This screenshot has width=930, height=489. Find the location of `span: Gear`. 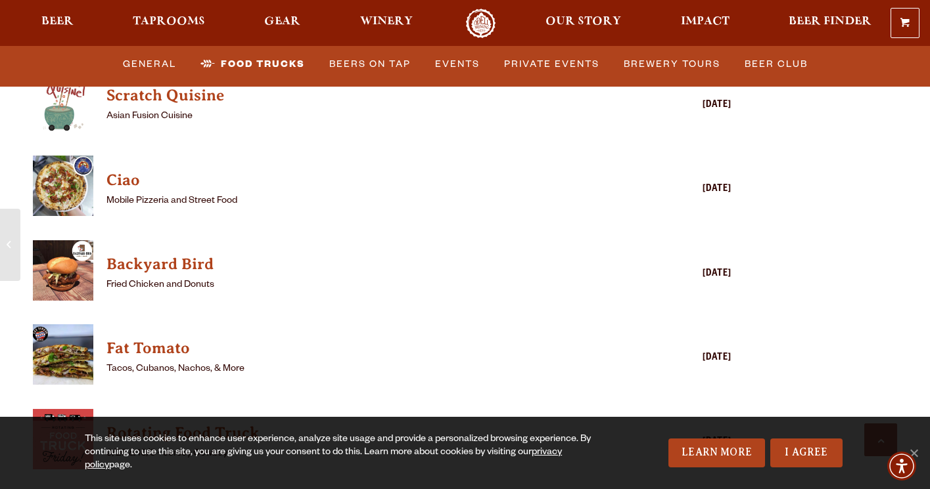

span: Gear is located at coordinates (282, 22).